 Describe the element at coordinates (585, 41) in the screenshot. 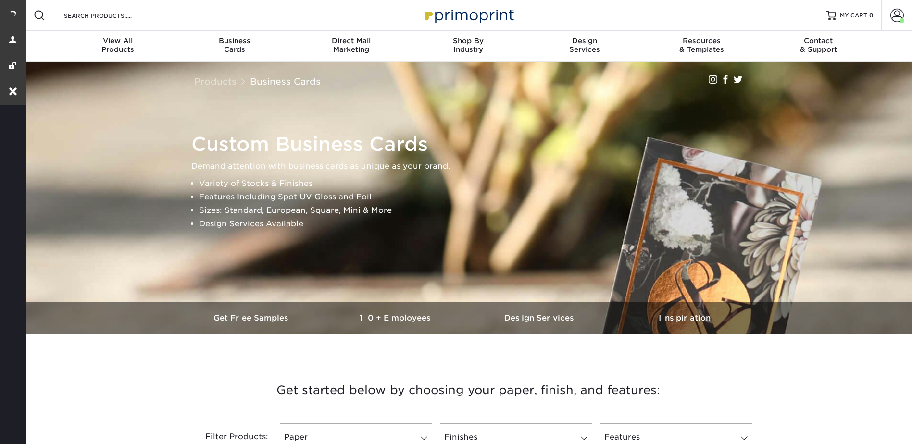

I see `span: Design` at that location.